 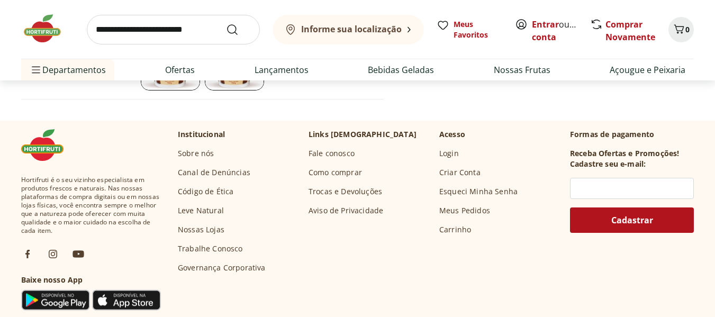 I want to click on a: Trocas e Devoluções, so click(x=345, y=191).